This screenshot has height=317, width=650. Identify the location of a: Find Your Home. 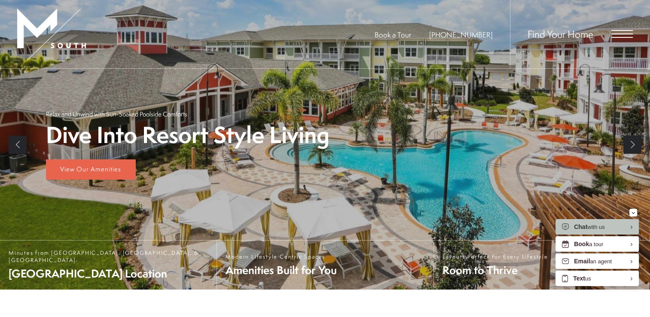
(560, 34).